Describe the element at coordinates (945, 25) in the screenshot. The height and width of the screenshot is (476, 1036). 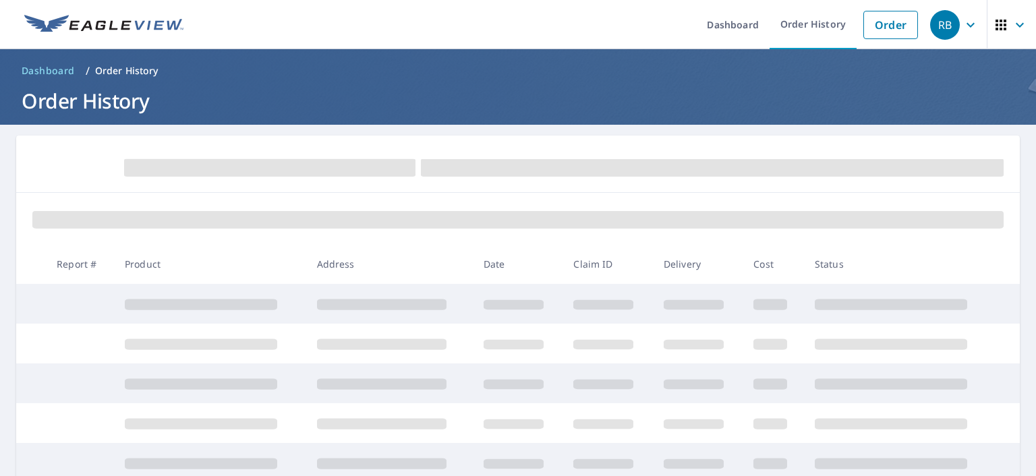
I see `div: RB` at that location.